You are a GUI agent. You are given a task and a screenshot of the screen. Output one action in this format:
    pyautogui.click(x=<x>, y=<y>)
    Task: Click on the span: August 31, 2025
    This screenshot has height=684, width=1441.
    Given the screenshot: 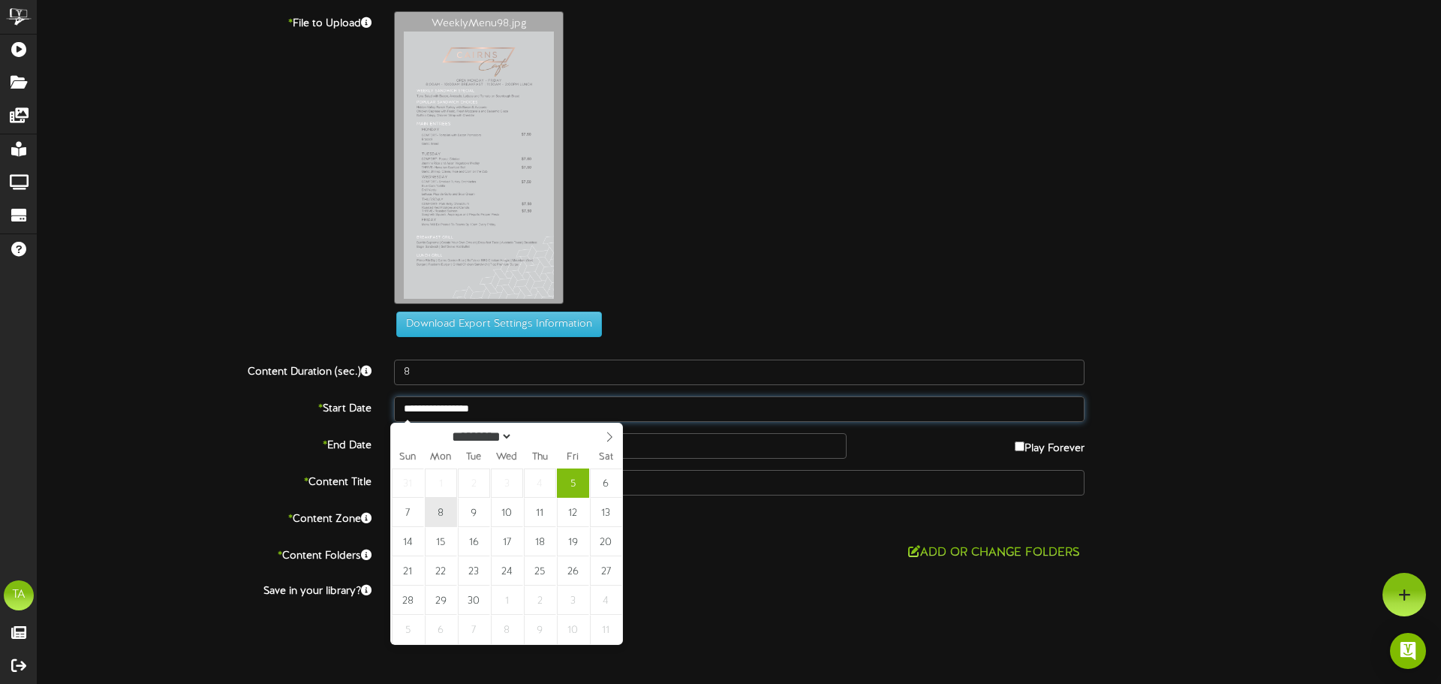 What is the action you would take?
    pyautogui.click(x=408, y=483)
    